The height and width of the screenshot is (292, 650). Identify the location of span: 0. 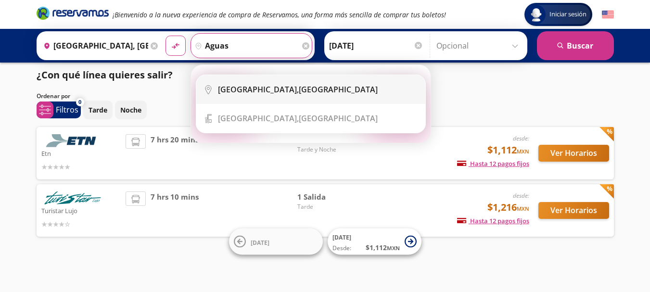
(80, 102).